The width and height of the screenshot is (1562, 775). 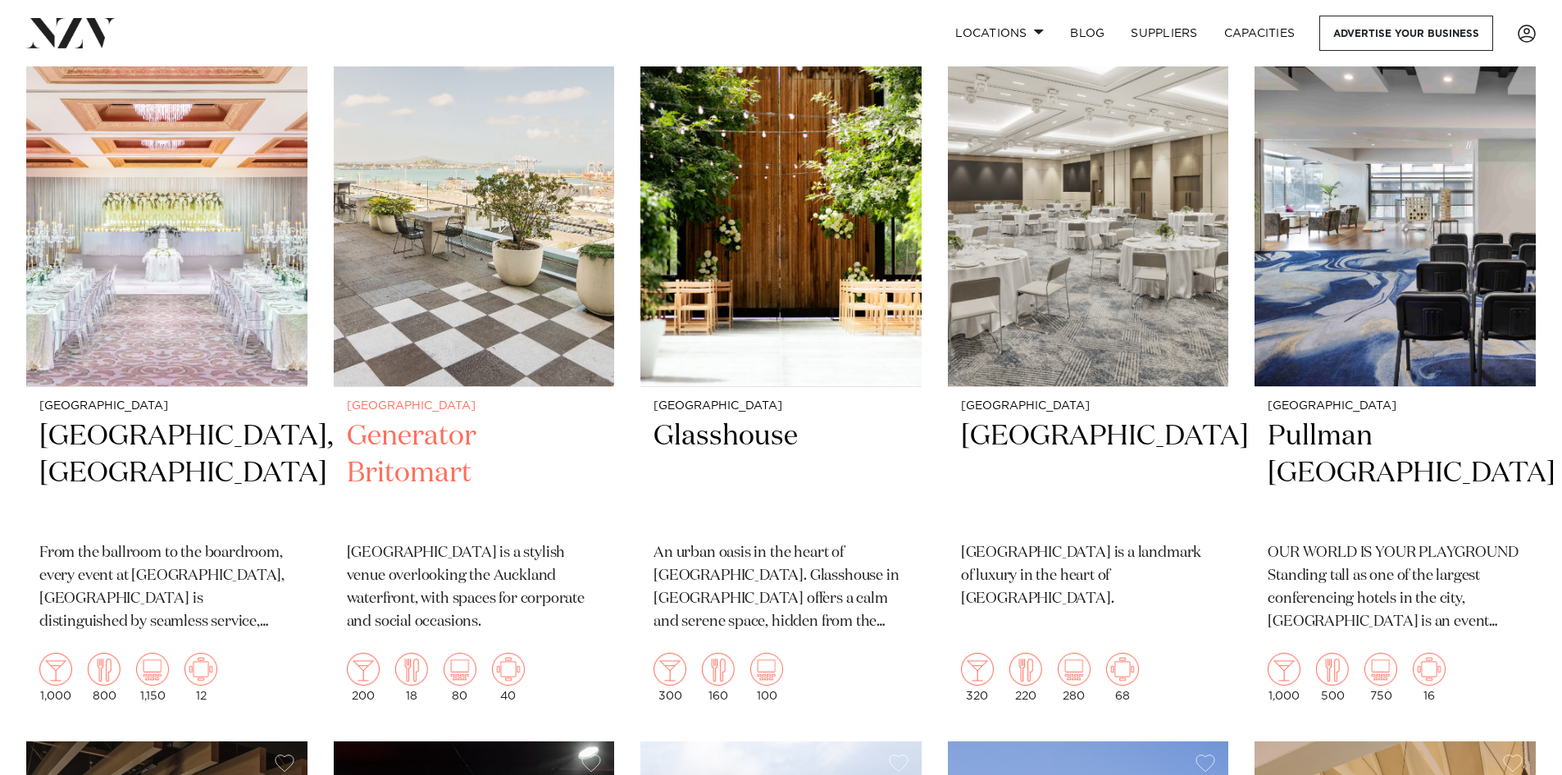 What do you see at coordinates (1395, 588) in the screenshot?
I see `p: OUR WORLD IS YOUR PLAYGROUND Standing tall as one of the largest conferencing hotels in the city,...` at bounding box center [1395, 588].